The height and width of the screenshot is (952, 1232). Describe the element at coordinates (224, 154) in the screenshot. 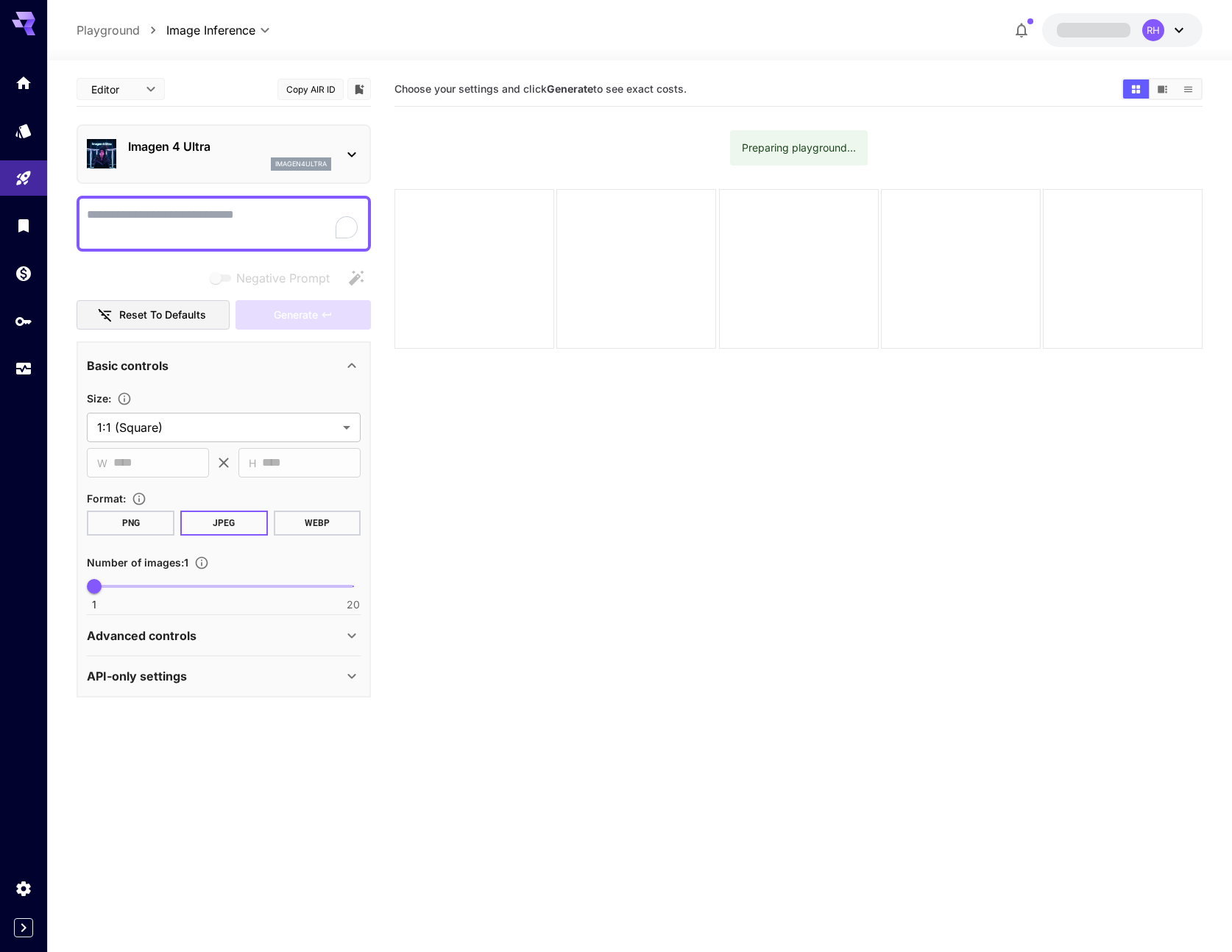

I see `div: Imagen 4 Ultraimagen4ultra` at that location.